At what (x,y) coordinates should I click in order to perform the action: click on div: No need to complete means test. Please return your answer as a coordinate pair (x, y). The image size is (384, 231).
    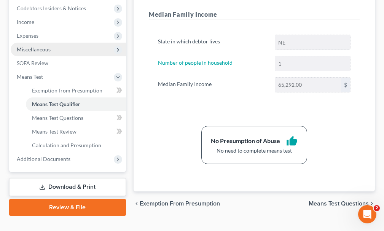
    Looking at the image, I should click on (254, 151).